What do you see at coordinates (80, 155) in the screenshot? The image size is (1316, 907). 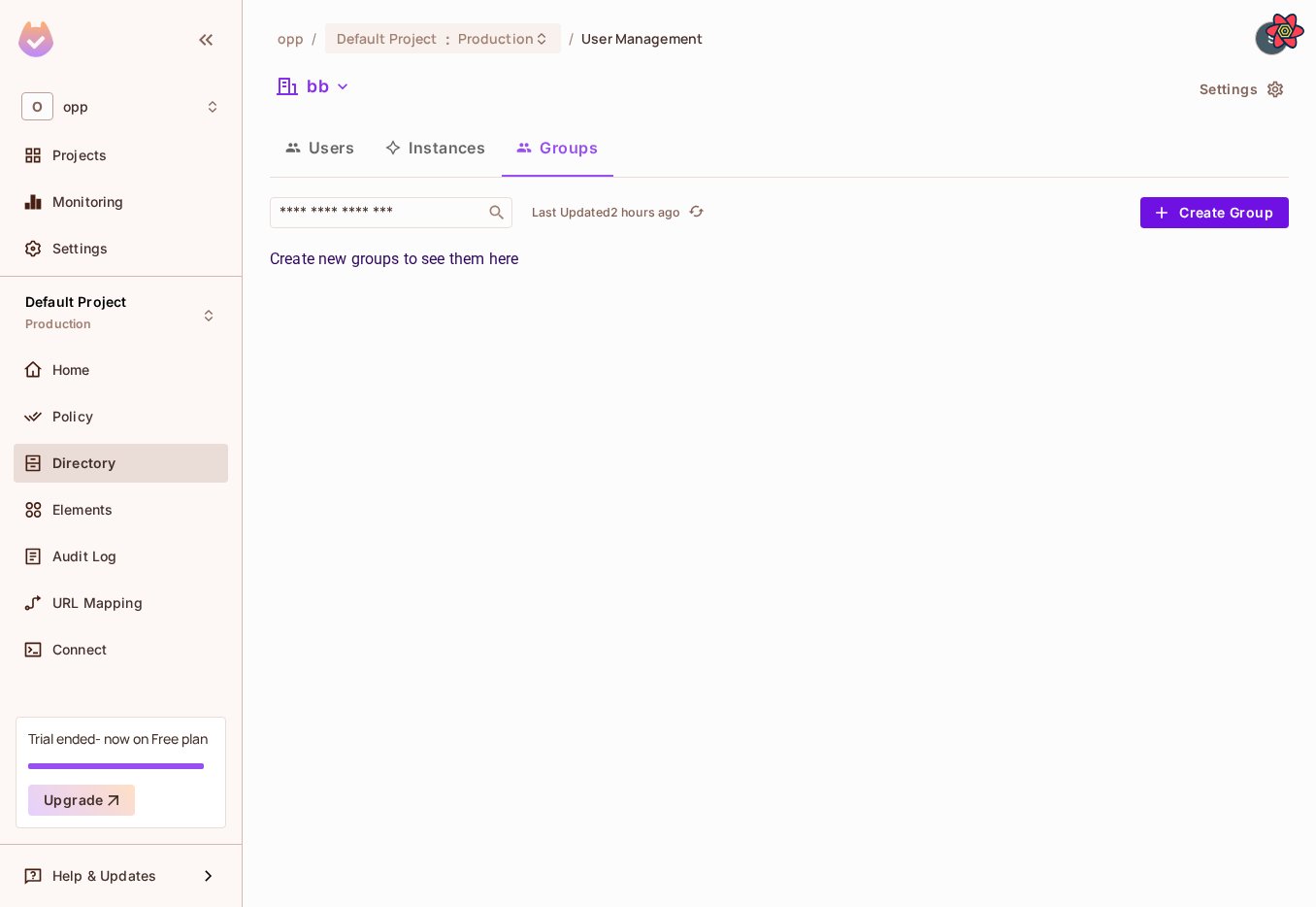 I see `span: Projects` at bounding box center [80, 155].